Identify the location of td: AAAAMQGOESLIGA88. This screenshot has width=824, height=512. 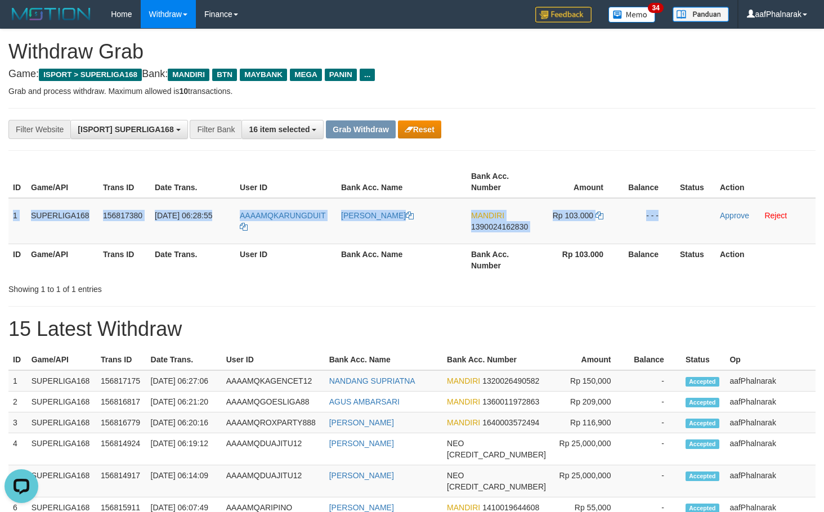
(273, 402).